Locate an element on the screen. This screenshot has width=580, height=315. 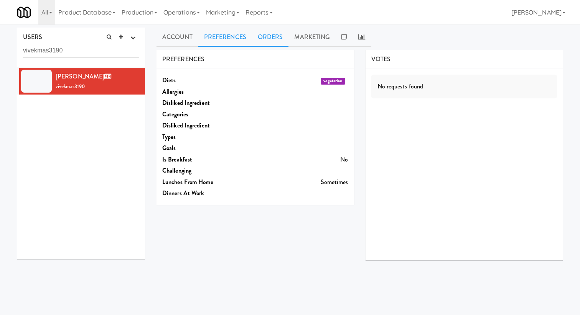
img: Micromart is located at coordinates (24, 12).